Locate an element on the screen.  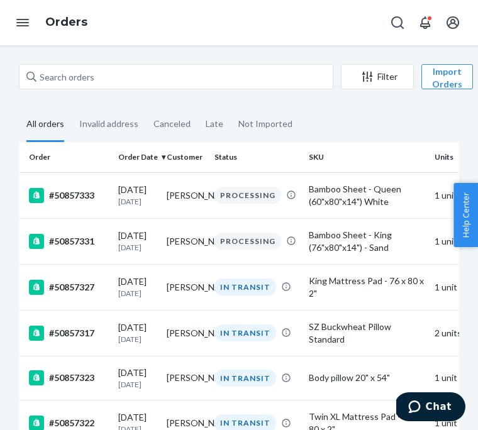
a: Orders is located at coordinates (66, 22).